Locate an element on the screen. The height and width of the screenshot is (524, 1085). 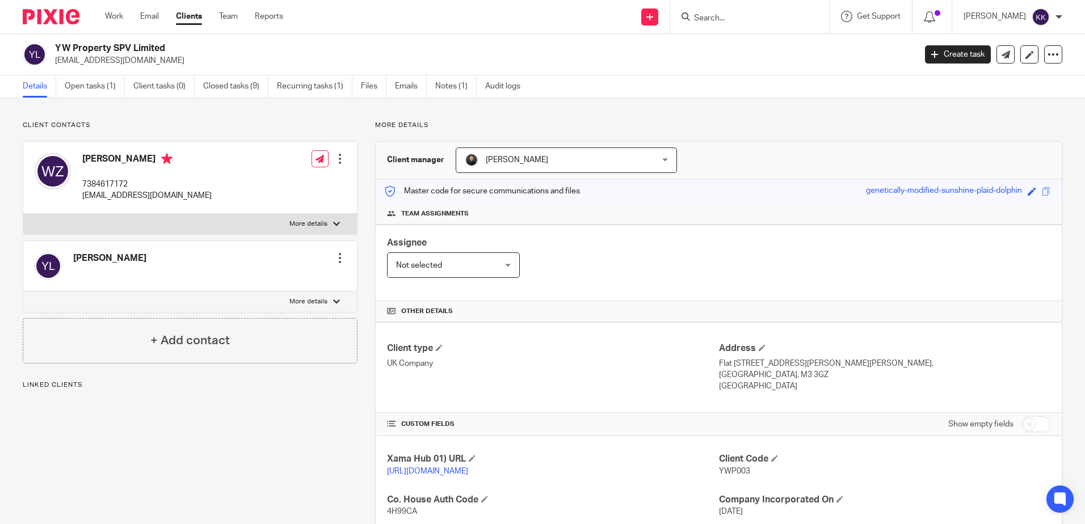
a: Clients is located at coordinates (189, 16).